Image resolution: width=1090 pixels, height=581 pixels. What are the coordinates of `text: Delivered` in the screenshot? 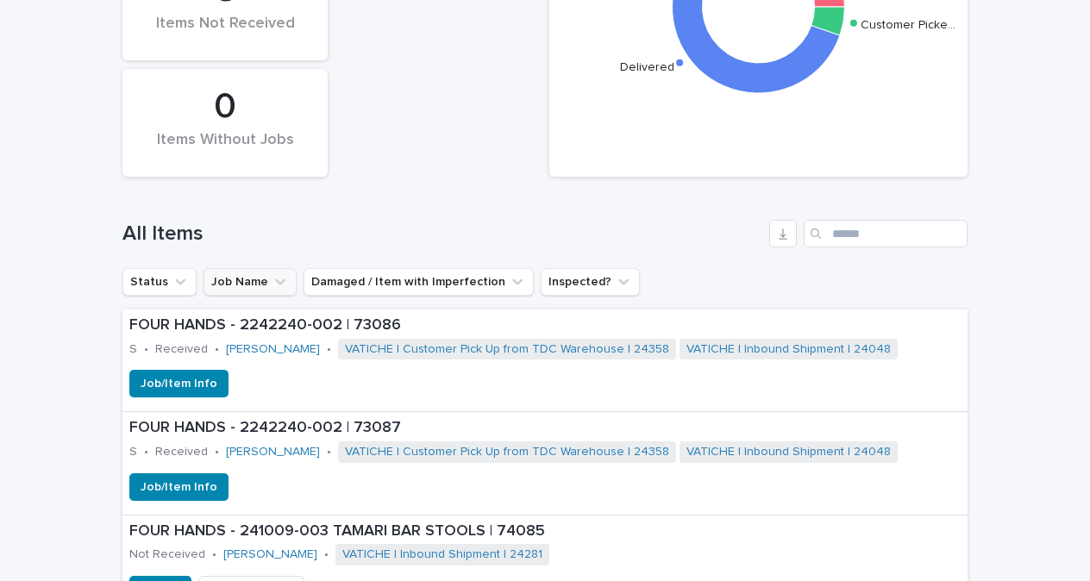 It's located at (647, 67).